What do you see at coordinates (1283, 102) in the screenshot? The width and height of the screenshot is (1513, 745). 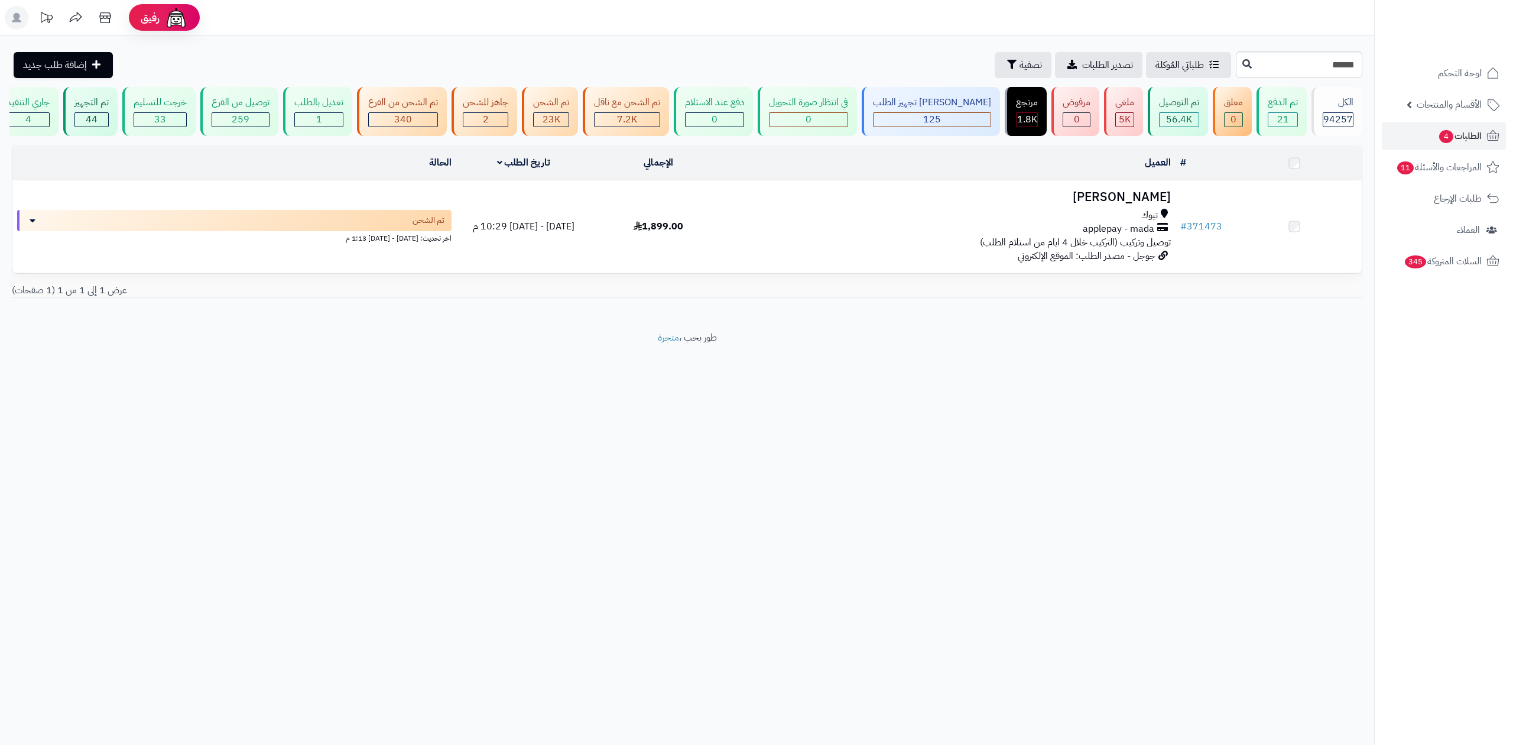 I see `div: تم الدفع` at bounding box center [1283, 102].